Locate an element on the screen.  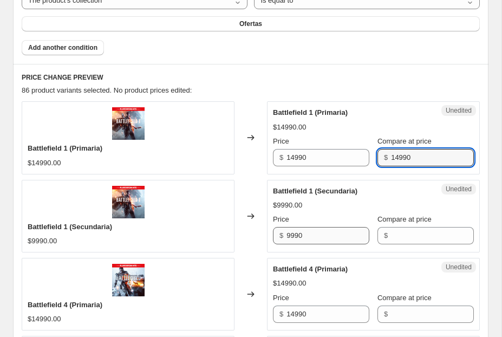
span: 86 product variants selected. No product prices edited: is located at coordinates (107, 90).